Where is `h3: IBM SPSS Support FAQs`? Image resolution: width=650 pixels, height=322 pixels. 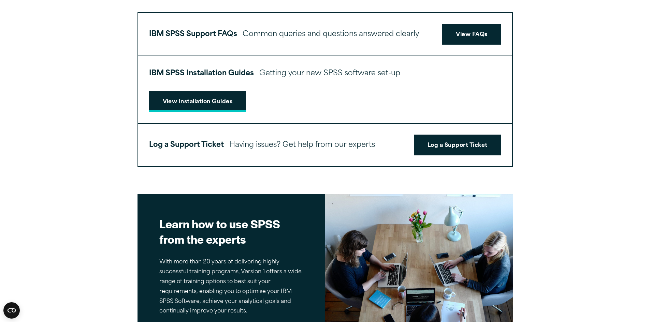
h3: IBM SPSS Support FAQs is located at coordinates (193, 34).